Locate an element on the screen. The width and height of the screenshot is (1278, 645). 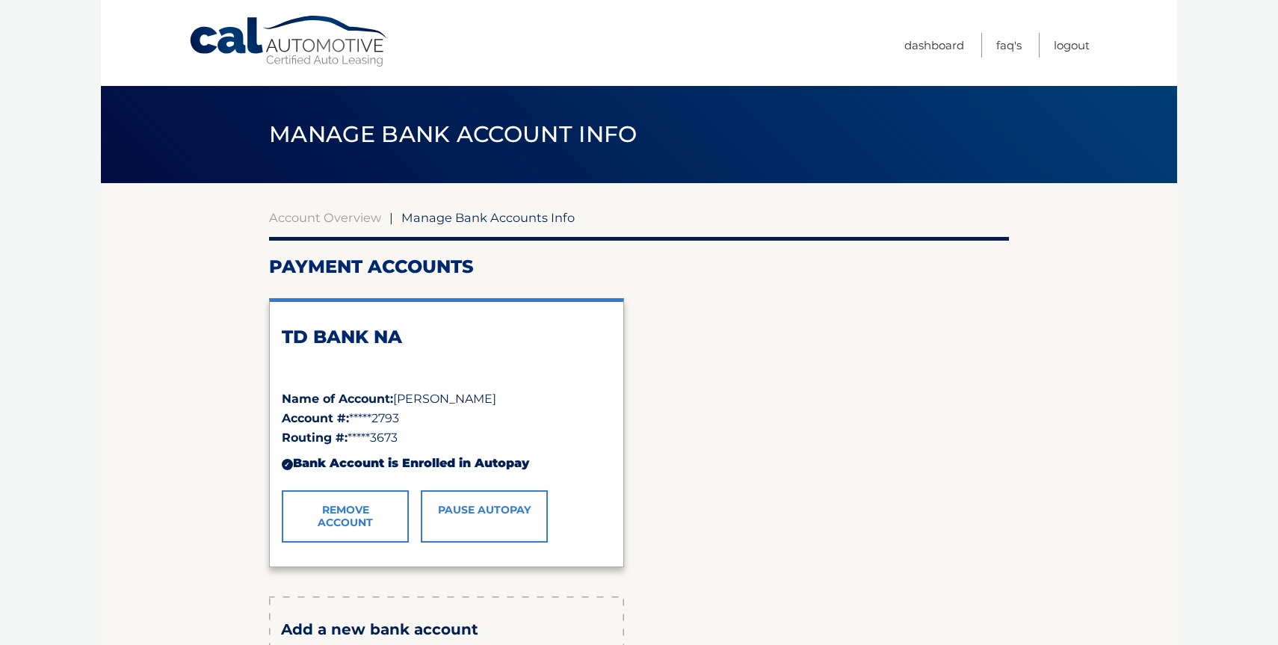
span: Manage Bank Account Info is located at coordinates (453, 134).